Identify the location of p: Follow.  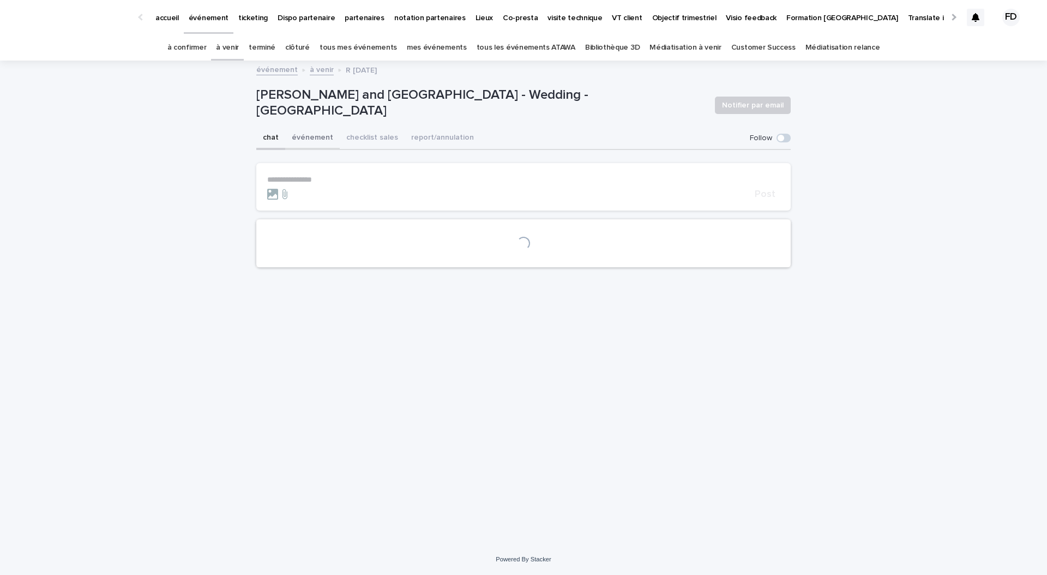
(761, 138).